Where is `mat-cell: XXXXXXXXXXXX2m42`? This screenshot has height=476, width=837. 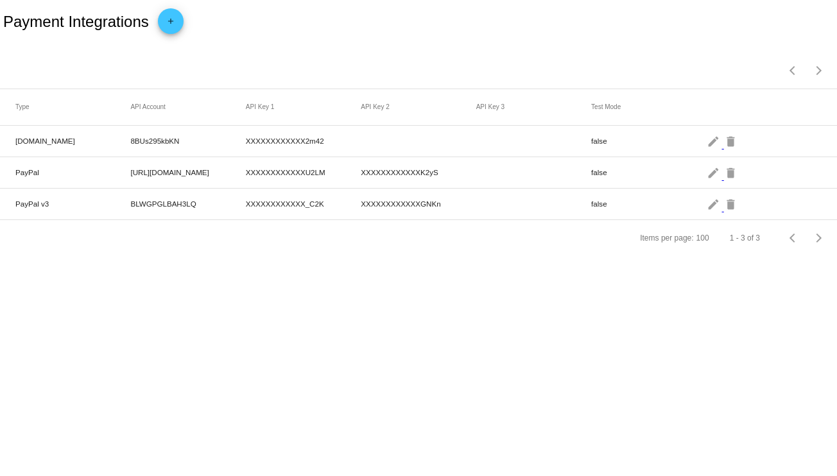
mat-cell: XXXXXXXXXXXX2m42 is located at coordinates (303, 141).